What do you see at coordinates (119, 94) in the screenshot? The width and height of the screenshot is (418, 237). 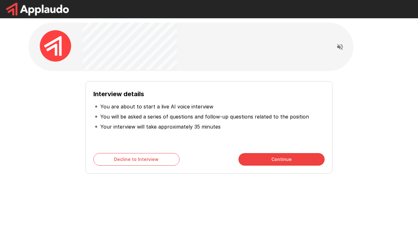 I see `b: Interview details` at bounding box center [119, 94].